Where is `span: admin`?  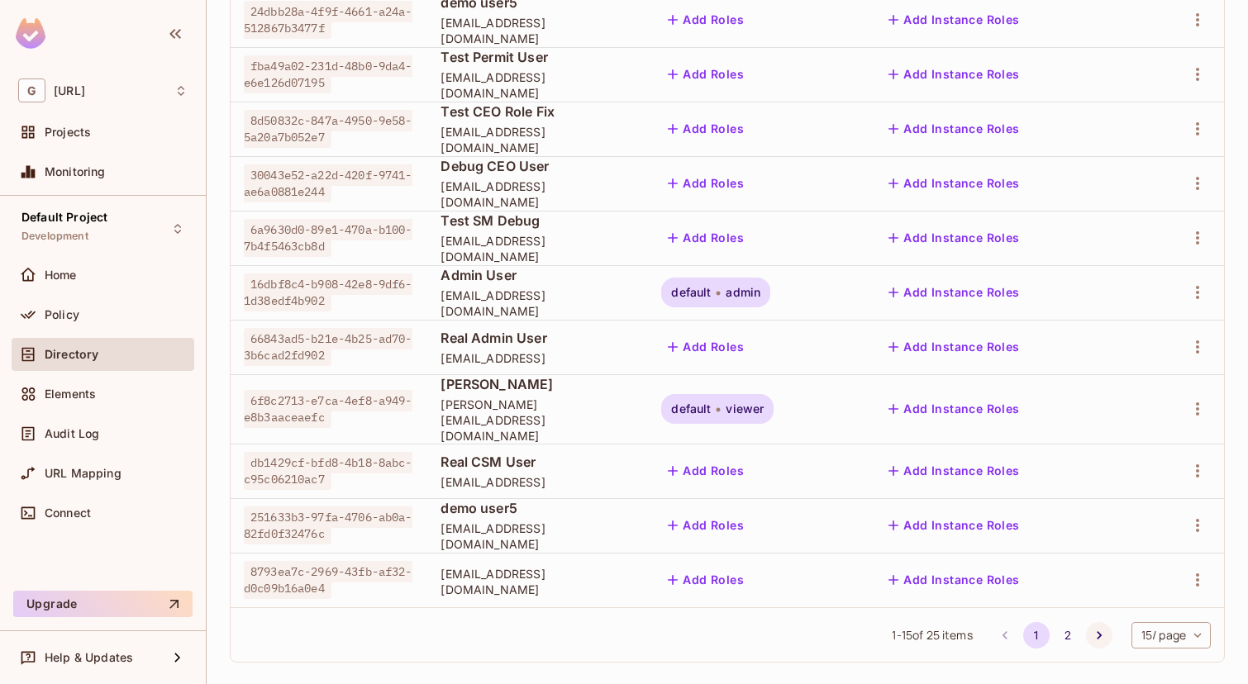 span: admin is located at coordinates (743, 292).